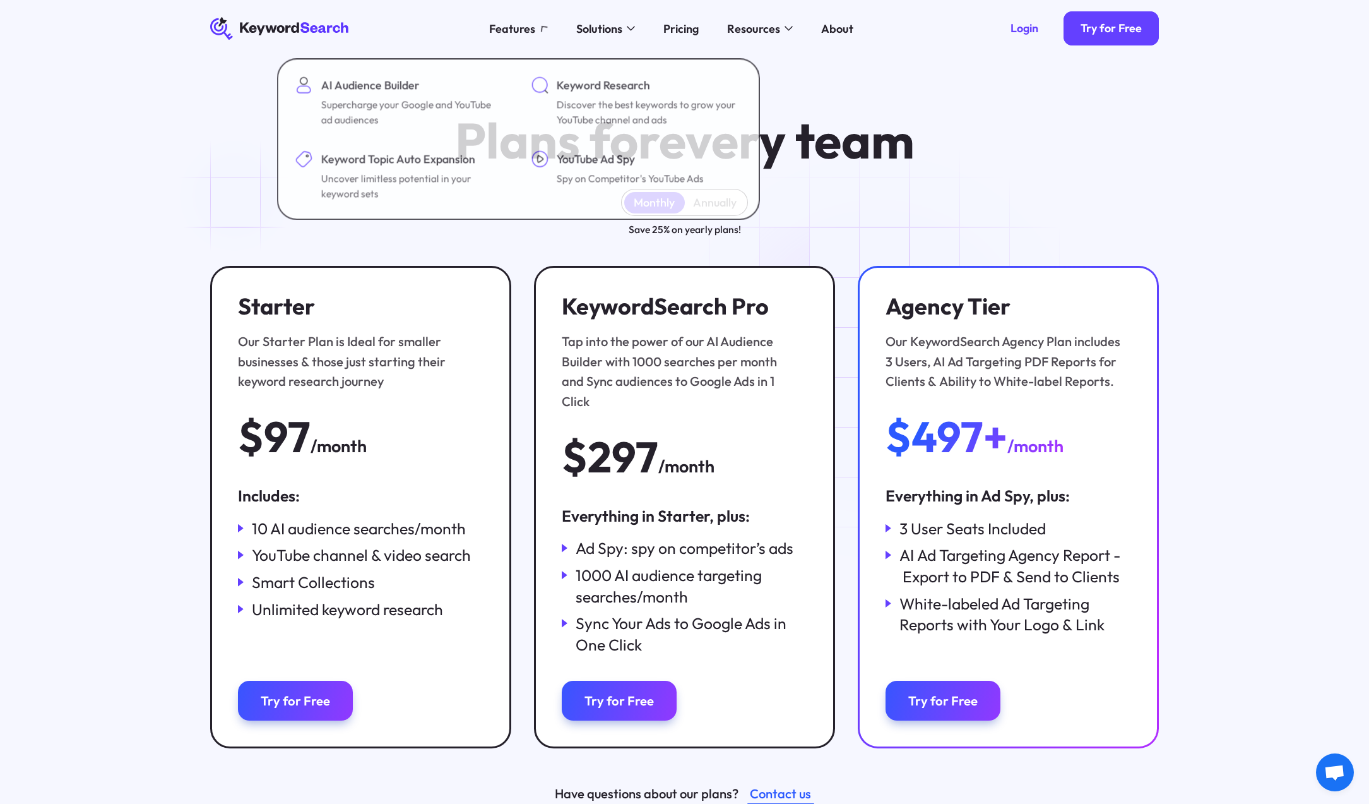  I want to click on div: Features, so click(512, 28).